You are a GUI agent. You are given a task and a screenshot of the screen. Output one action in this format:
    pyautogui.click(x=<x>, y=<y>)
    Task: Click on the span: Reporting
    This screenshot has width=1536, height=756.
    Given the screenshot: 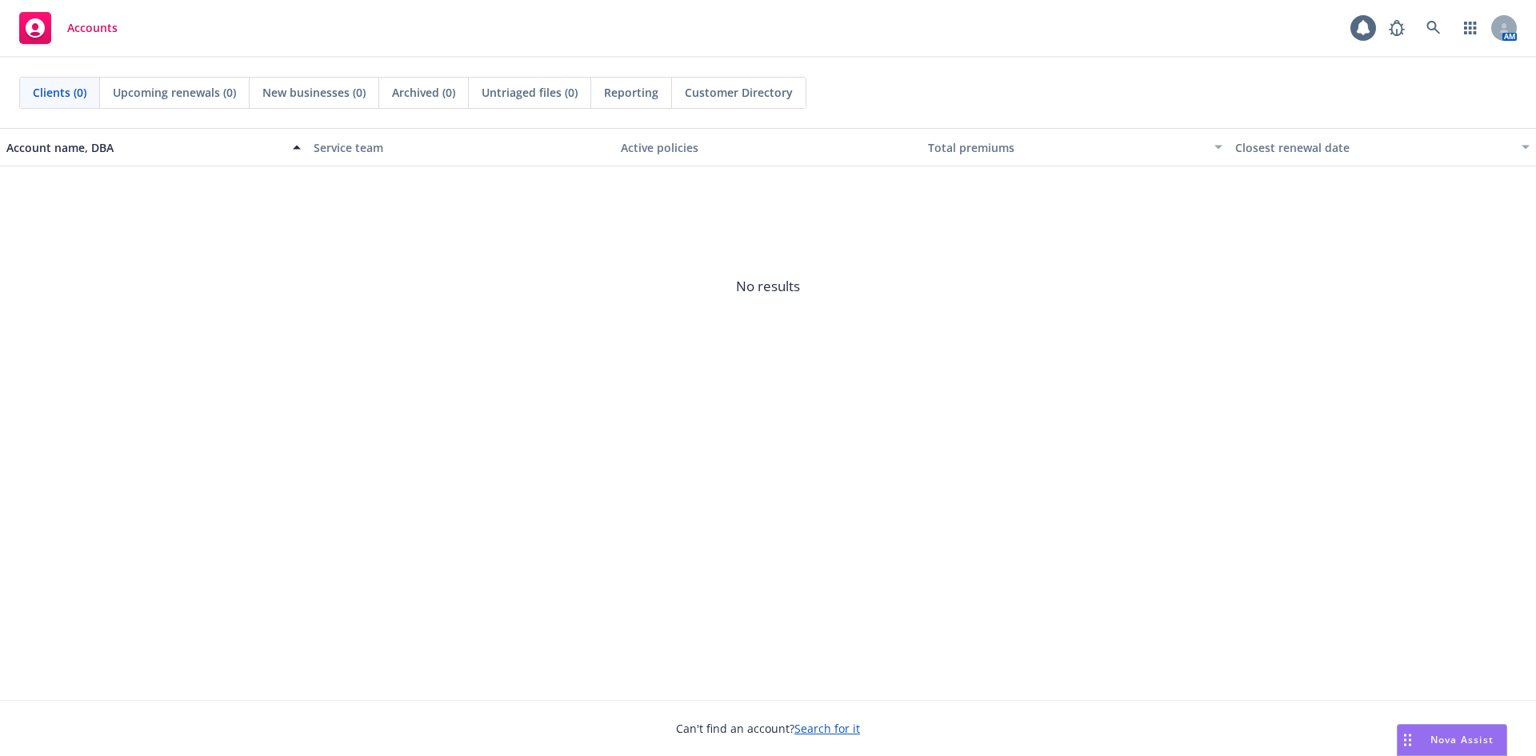 What is the action you would take?
    pyautogui.click(x=631, y=92)
    